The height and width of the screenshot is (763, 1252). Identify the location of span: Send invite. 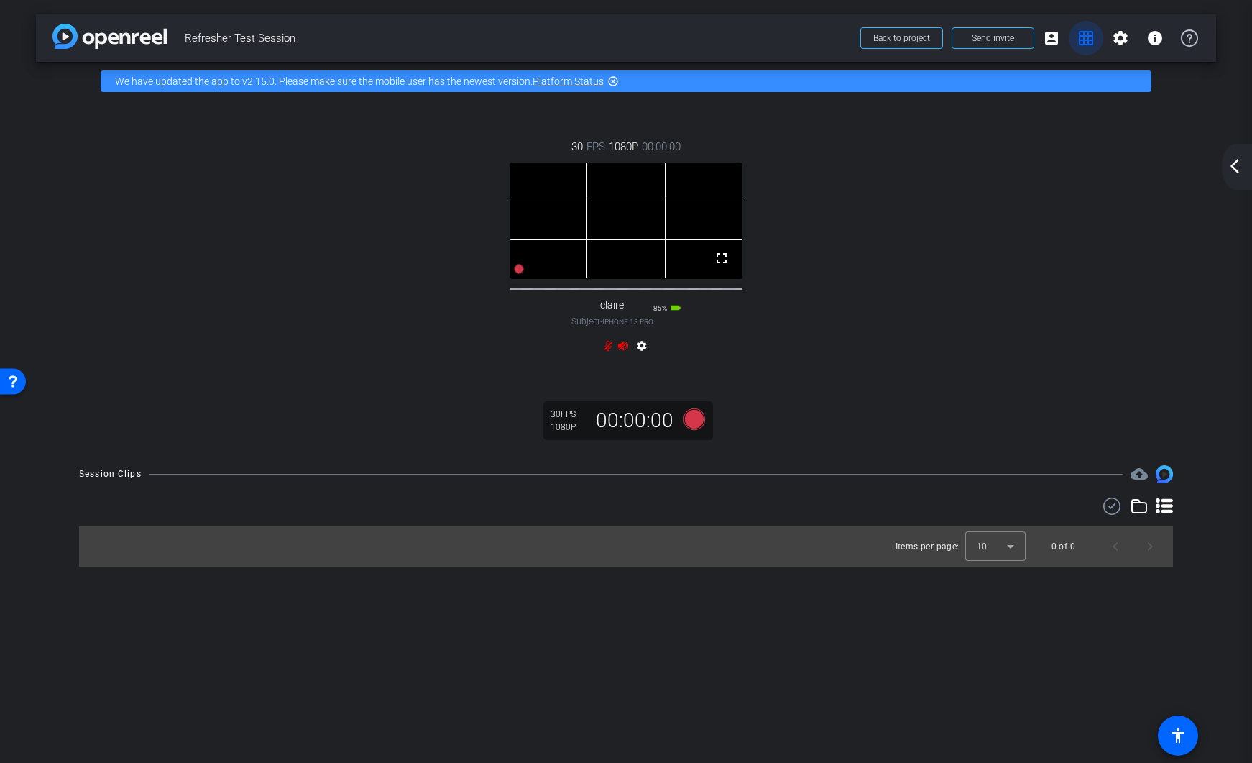
(993, 38).